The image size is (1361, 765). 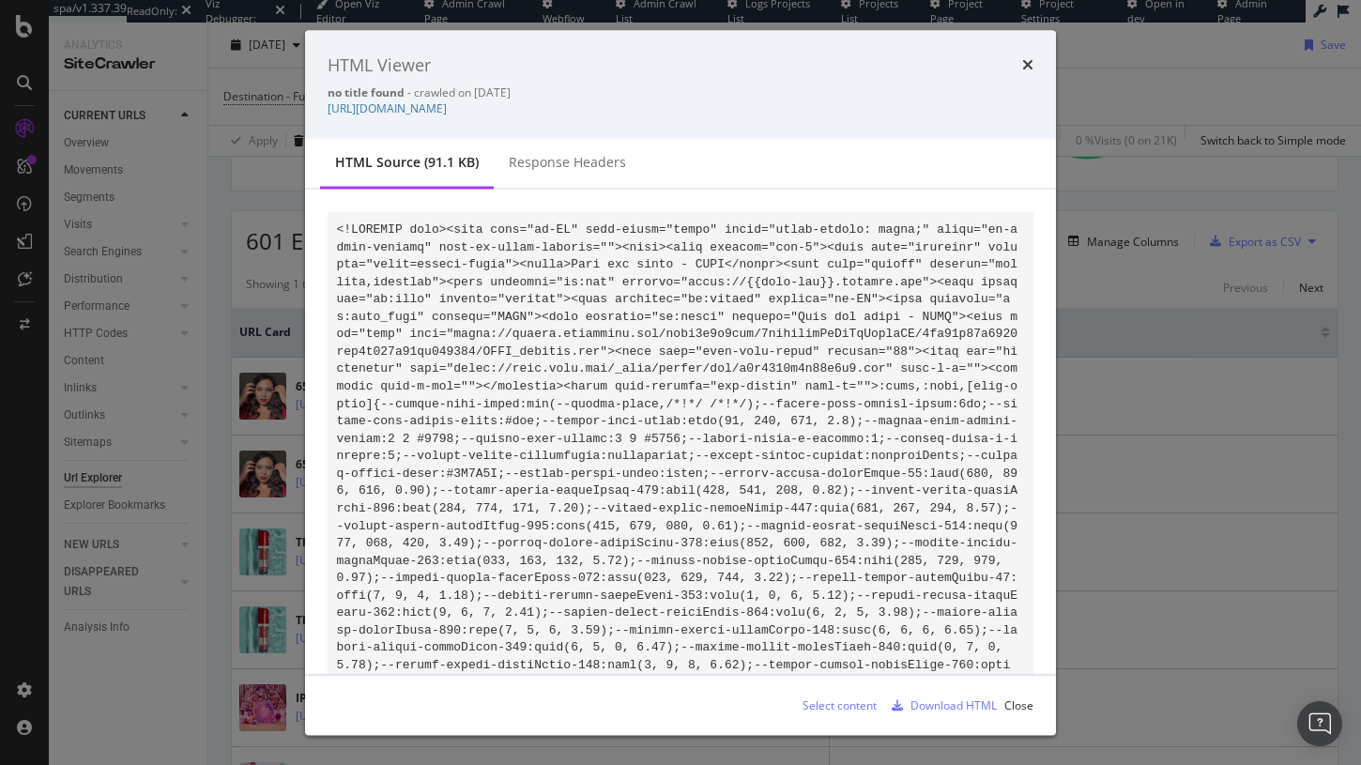 I want to click on div: Response Headers, so click(x=567, y=162).